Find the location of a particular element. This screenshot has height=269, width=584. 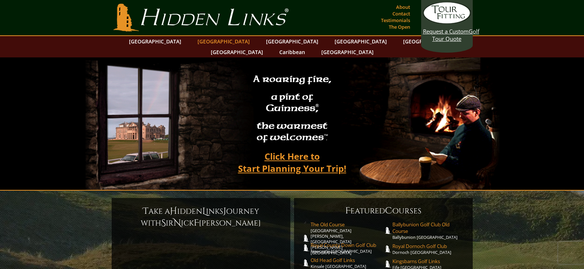

span: S is located at coordinates (163, 223).